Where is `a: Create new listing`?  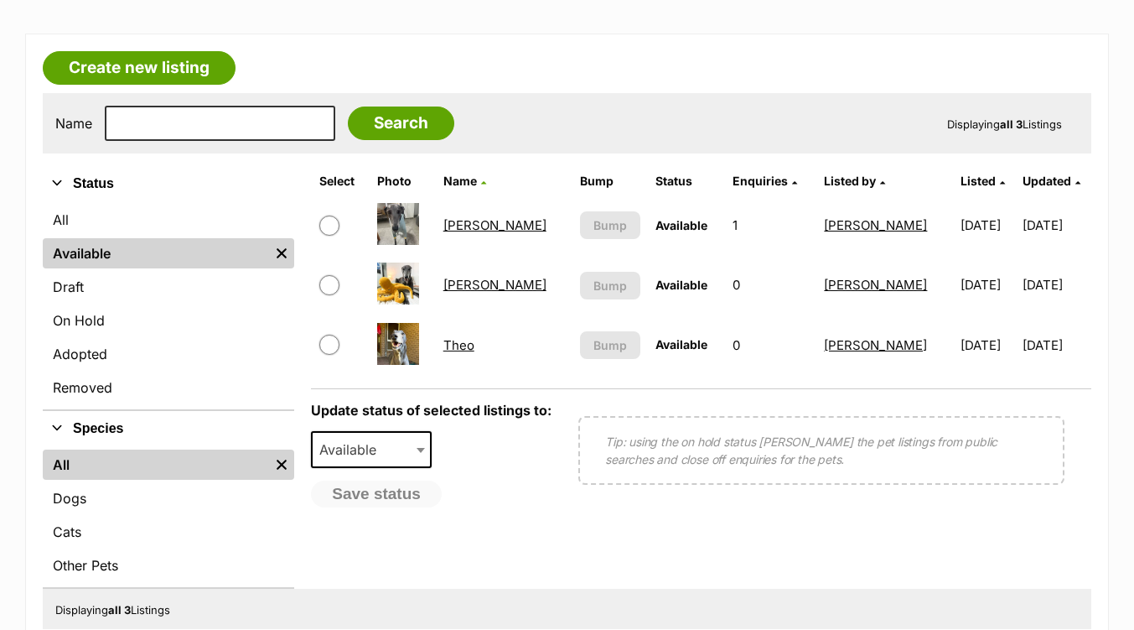 a: Create new listing is located at coordinates (139, 68).